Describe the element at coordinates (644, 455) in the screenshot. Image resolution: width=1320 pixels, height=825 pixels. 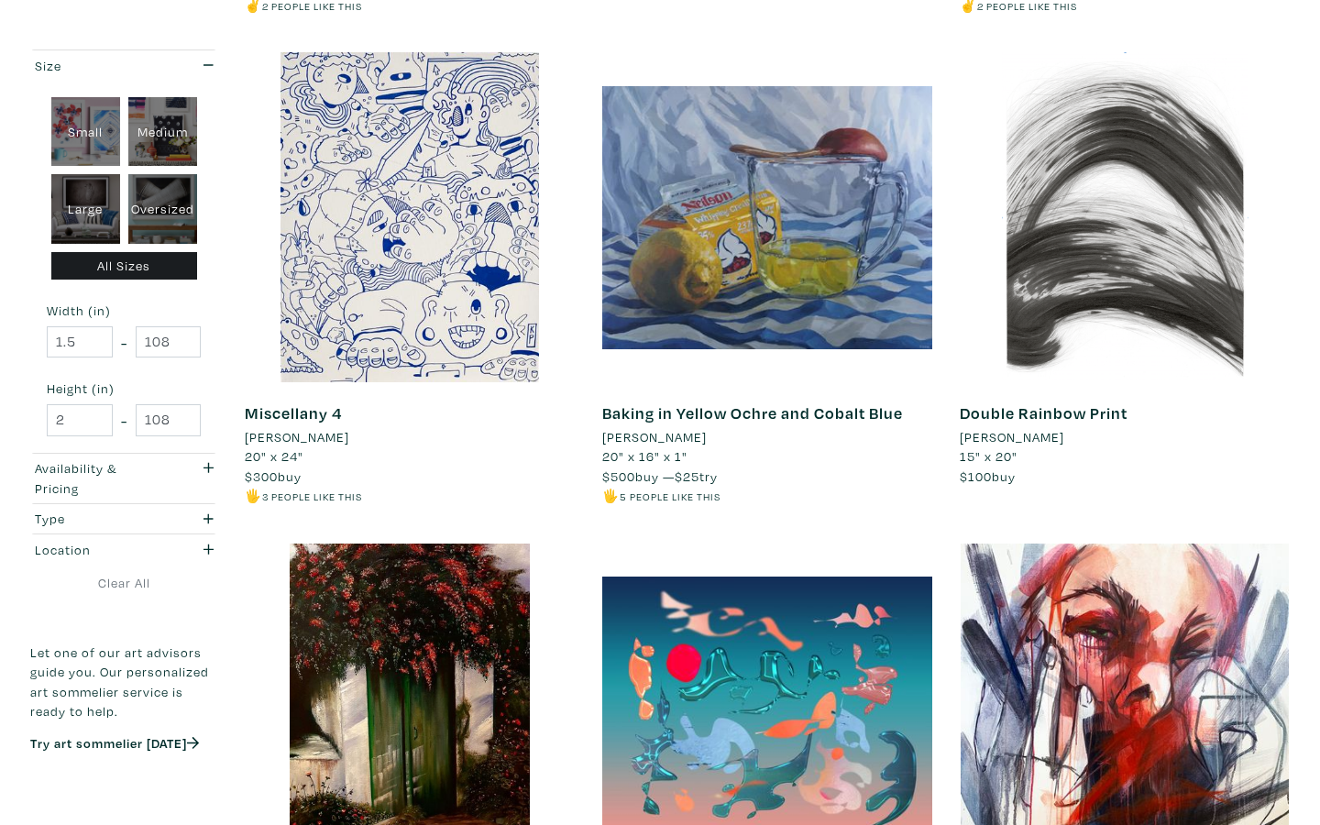
I see `span: 20" x 16" x 1"` at that location.